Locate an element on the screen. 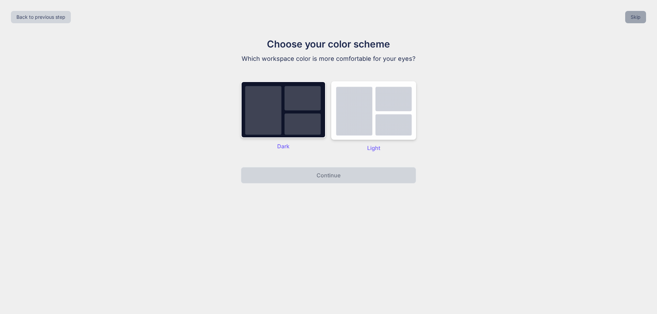 Image resolution: width=657 pixels, height=314 pixels. p: Continue is located at coordinates (329, 176).